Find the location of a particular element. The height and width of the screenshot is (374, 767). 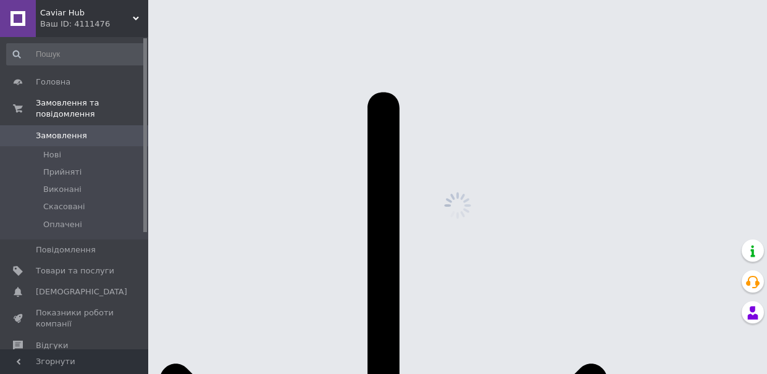

span: Оплачені is located at coordinates (62, 225).